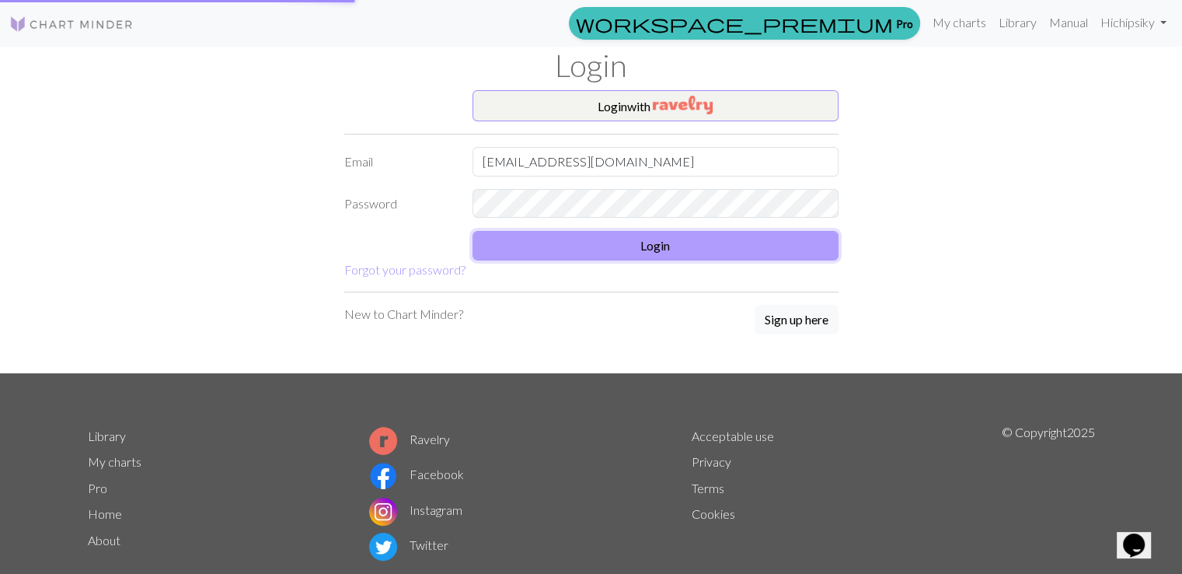 Image resolution: width=1182 pixels, height=574 pixels. Describe the element at coordinates (1048, 493) in the screenshot. I see `p: © Copyright 2025` at that location.